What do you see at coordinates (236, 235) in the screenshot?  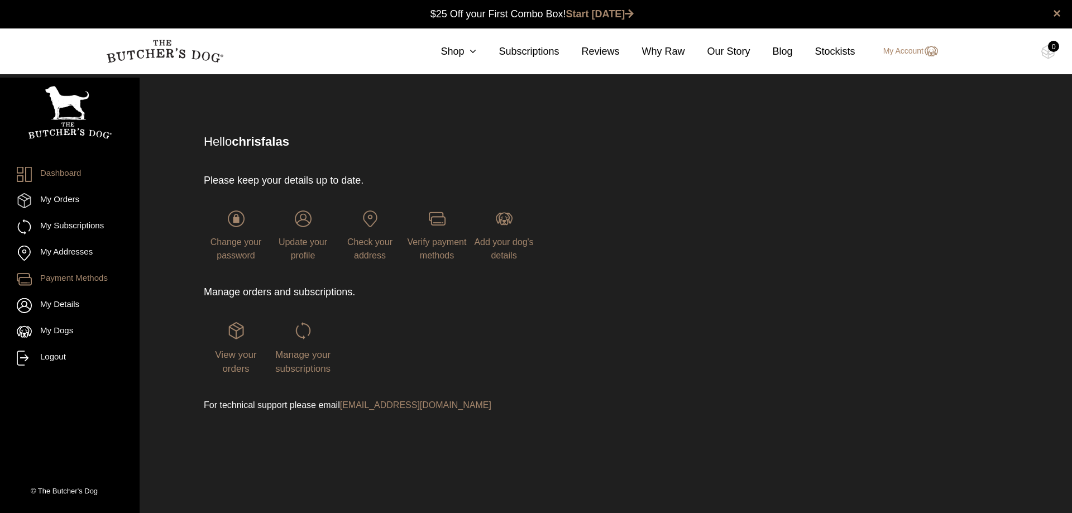 I see `a: Change your password` at bounding box center [236, 235].